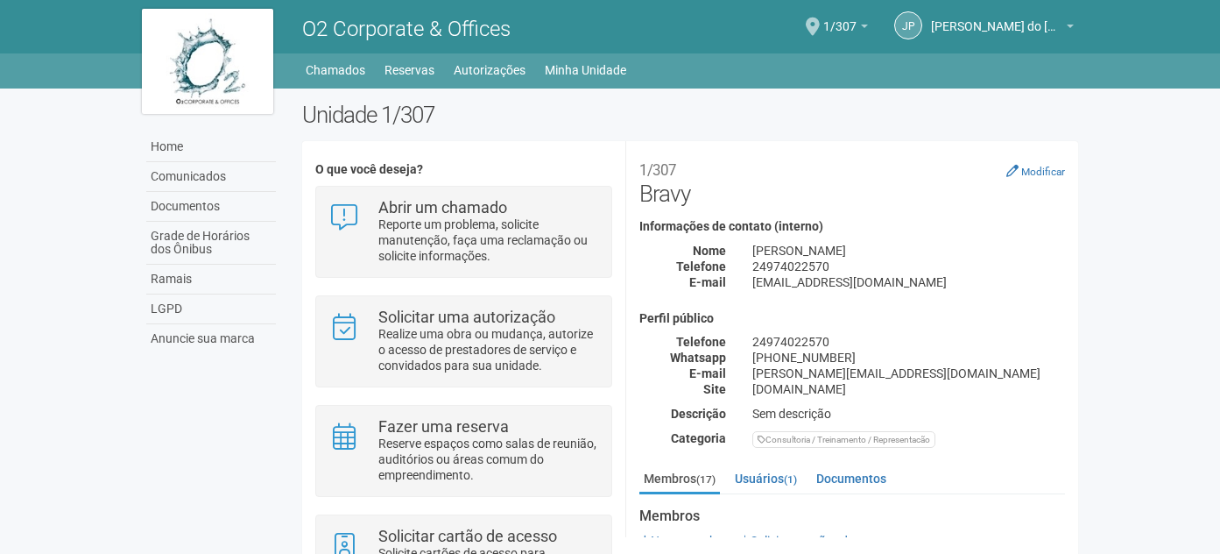 The width and height of the screenshot is (1220, 554). I want to click on h2: Unidade 1/307, so click(690, 115).